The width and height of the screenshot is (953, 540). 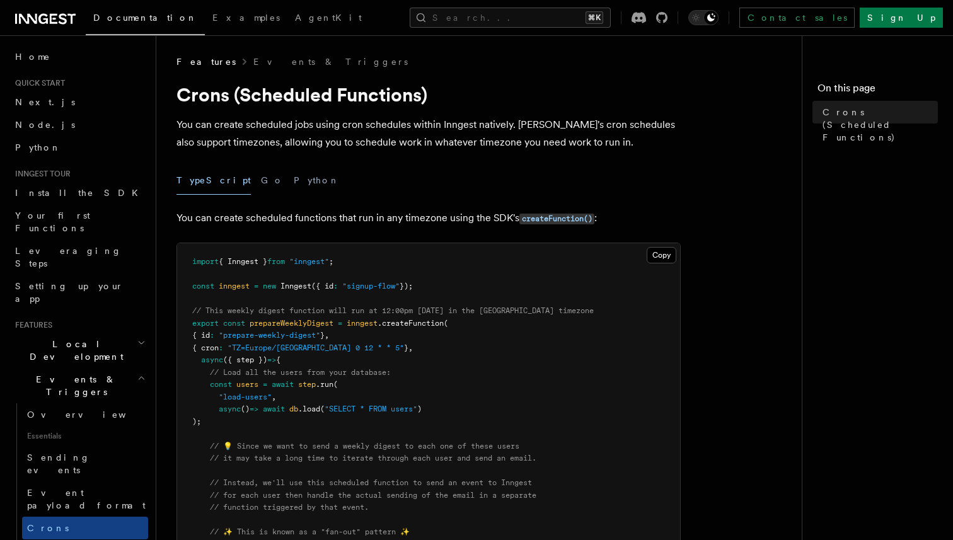 I want to click on a: Python, so click(x=79, y=148).